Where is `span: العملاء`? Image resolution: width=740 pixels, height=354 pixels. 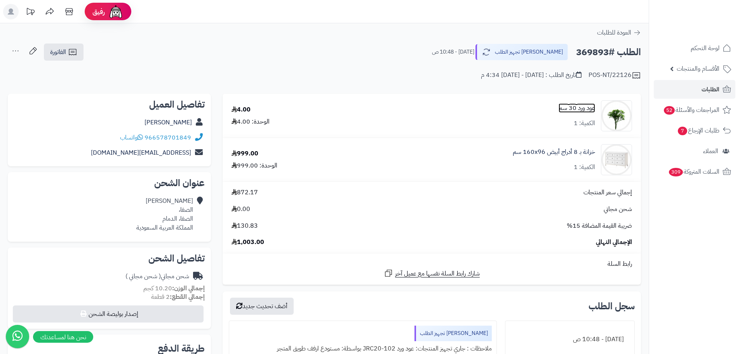 span: العملاء is located at coordinates (711, 151).